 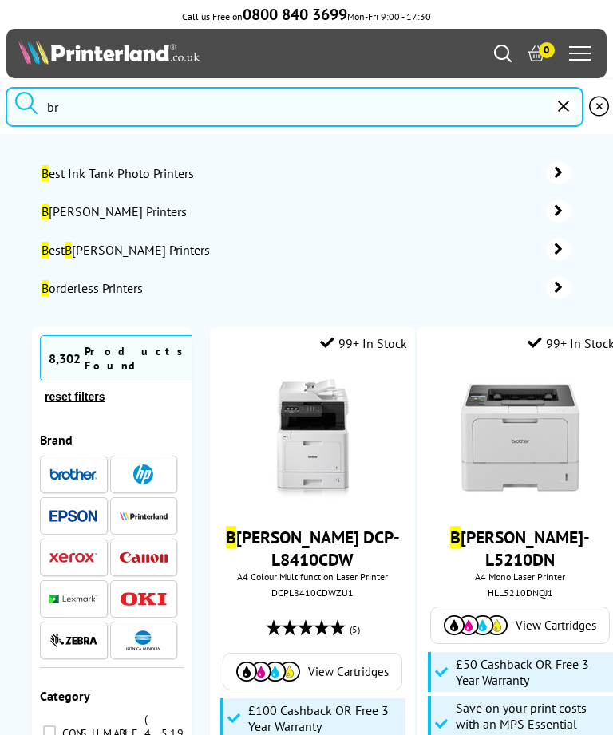 What do you see at coordinates (138, 358) in the screenshot?
I see `div: Products Found` at bounding box center [138, 358].